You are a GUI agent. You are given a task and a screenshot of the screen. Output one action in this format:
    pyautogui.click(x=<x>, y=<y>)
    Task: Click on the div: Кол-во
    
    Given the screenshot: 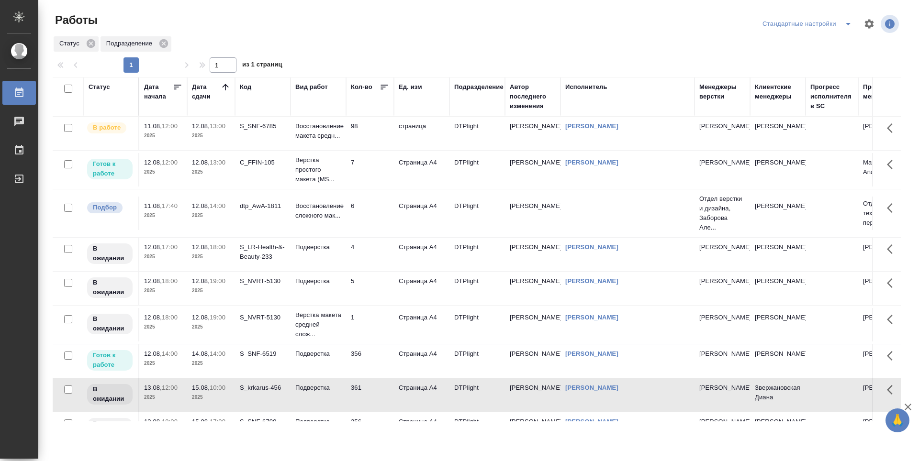 What is the action you would take?
    pyautogui.click(x=361, y=87)
    